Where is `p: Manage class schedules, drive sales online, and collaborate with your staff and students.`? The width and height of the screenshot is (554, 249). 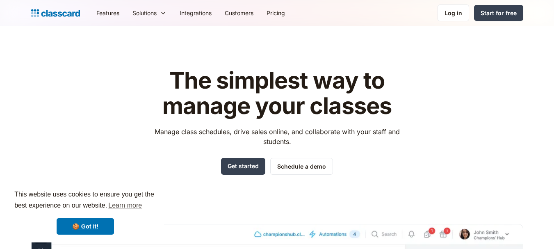
p: Manage class schedules, drive sales online, and collaborate with your staff and students. is located at coordinates (277, 137).